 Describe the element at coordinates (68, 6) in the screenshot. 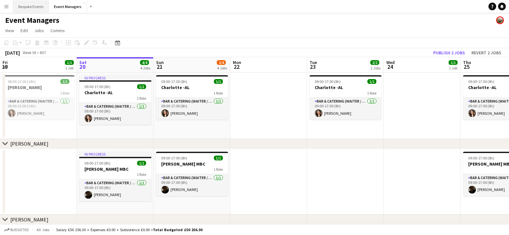

I see `button: Event Managers` at that location.